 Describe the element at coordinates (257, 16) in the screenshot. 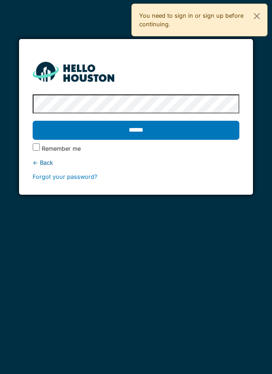

I see `button: Close` at that location.